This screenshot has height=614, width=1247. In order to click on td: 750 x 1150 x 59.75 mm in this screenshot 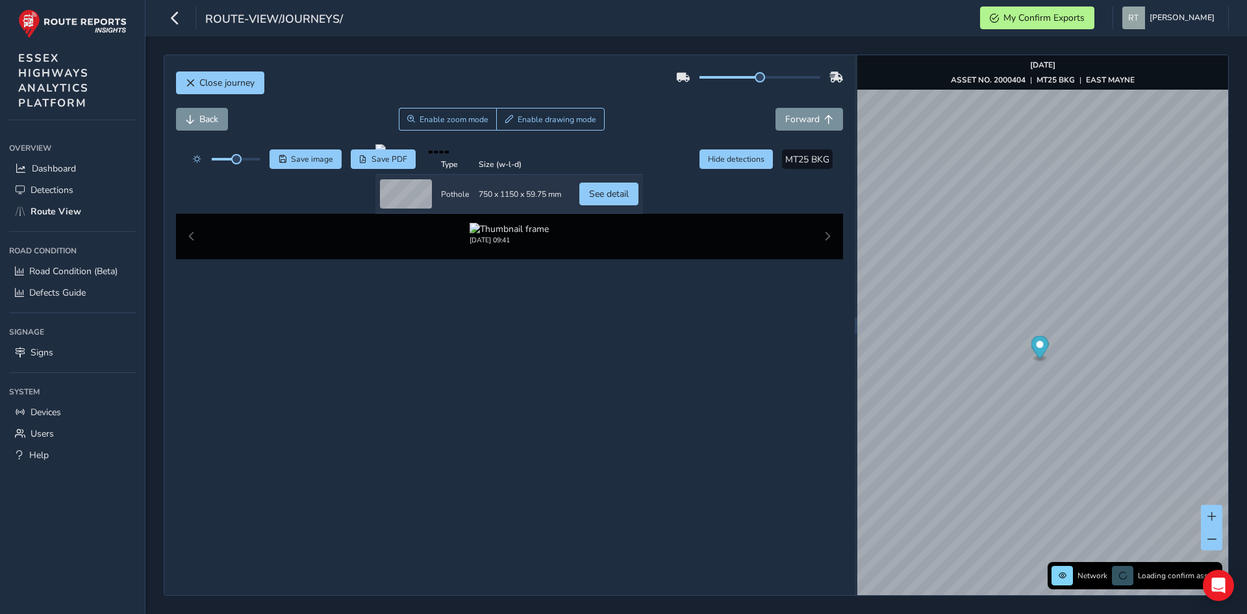, I will do `click(520, 194)`.